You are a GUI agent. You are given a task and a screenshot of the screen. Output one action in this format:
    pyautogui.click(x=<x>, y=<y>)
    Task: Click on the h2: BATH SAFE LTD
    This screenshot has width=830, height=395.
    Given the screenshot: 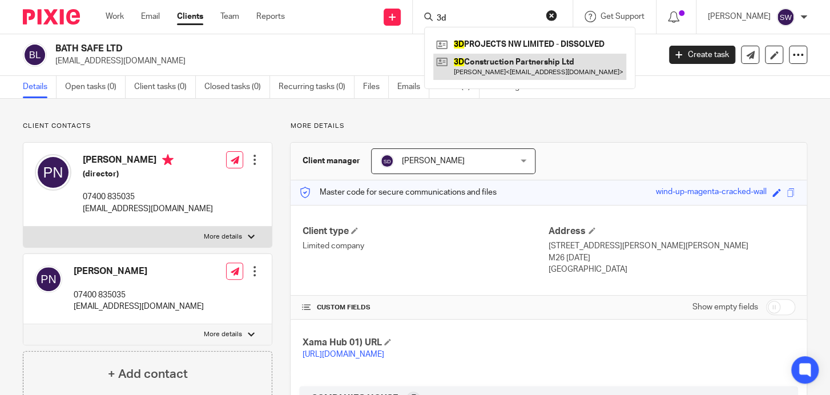 What is the action you would take?
    pyautogui.click(x=294, y=49)
    